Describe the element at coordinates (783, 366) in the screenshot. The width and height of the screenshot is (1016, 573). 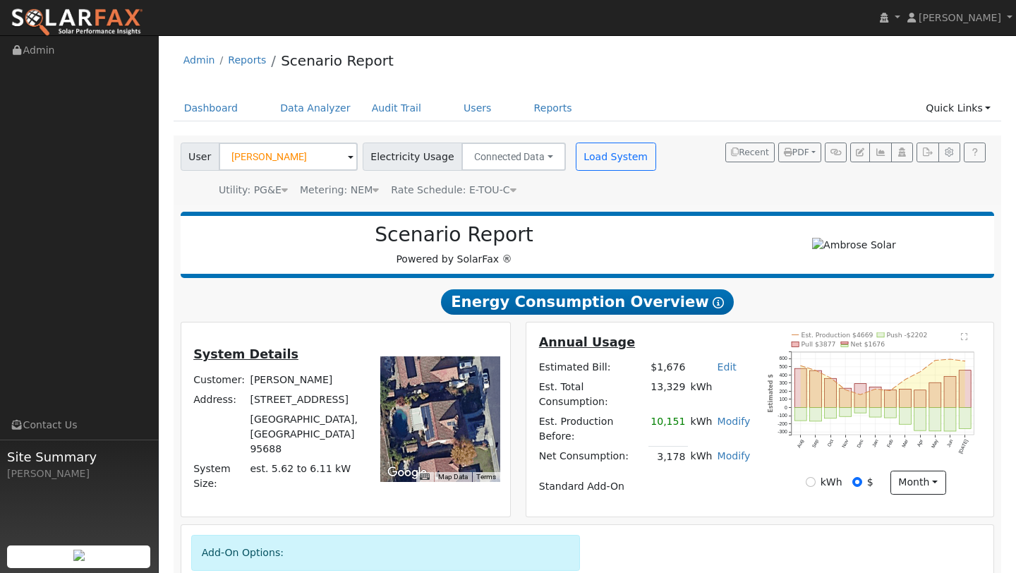
I see `text: 500` at that location.